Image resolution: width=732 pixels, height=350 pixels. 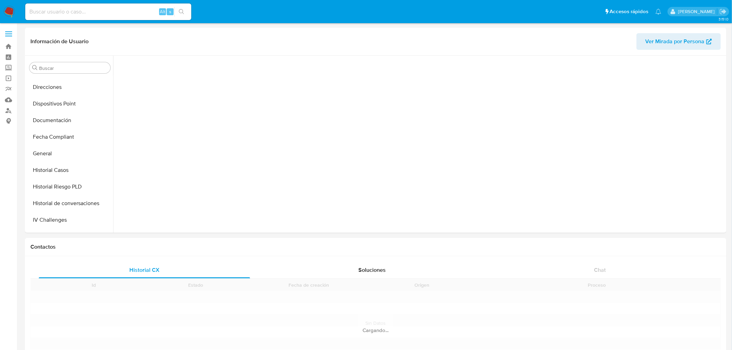 What do you see at coordinates (181, 12) in the screenshot?
I see `button: search-icon` at bounding box center [181, 12].